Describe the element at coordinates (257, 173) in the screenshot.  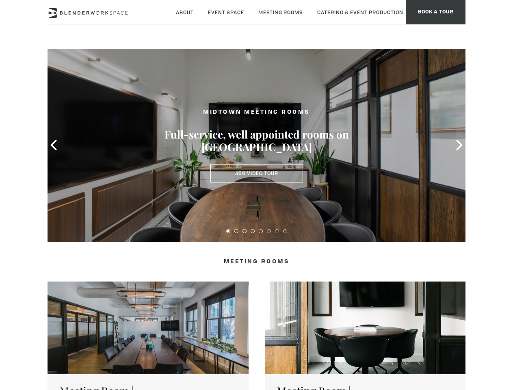
I see `a: 360 Video Tour` at that location.